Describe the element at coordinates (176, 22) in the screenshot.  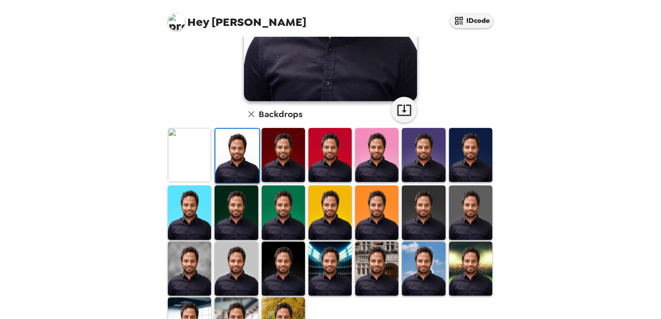
I see `img: profile pic` at that location.